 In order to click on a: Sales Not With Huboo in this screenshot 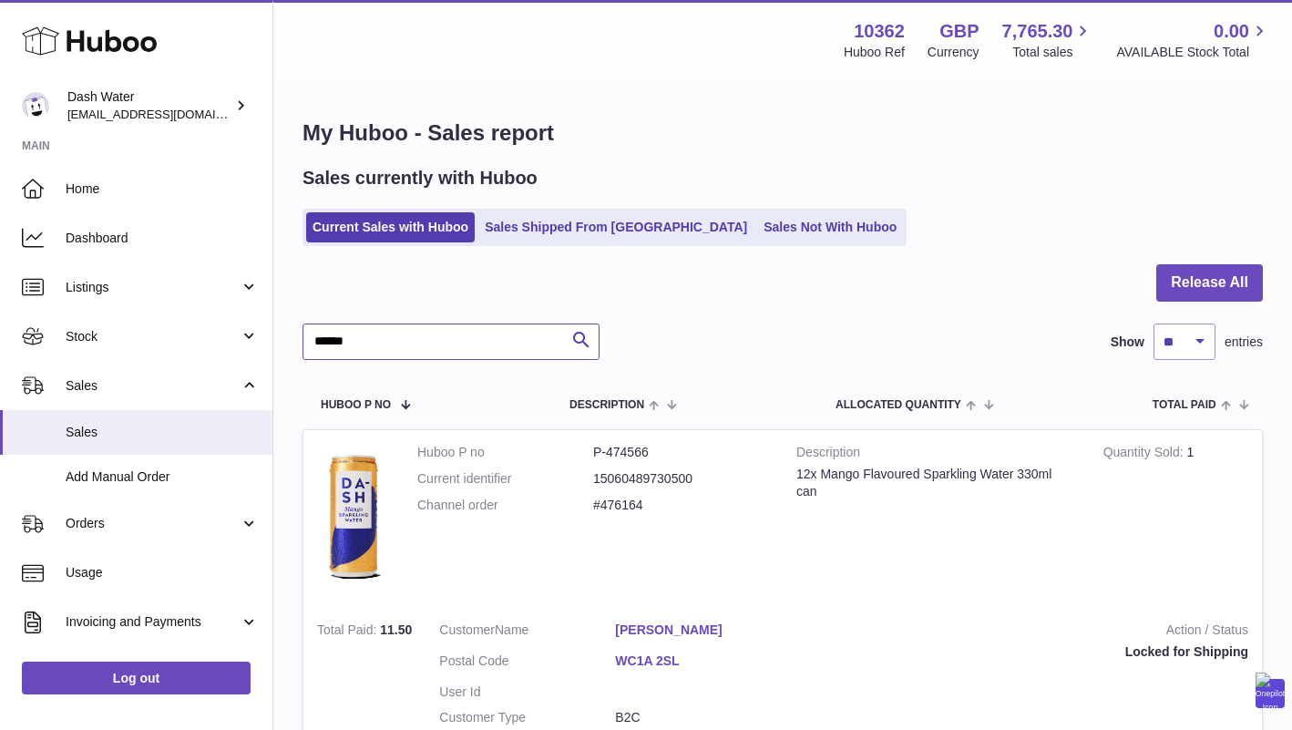, I will do `click(830, 227)`.